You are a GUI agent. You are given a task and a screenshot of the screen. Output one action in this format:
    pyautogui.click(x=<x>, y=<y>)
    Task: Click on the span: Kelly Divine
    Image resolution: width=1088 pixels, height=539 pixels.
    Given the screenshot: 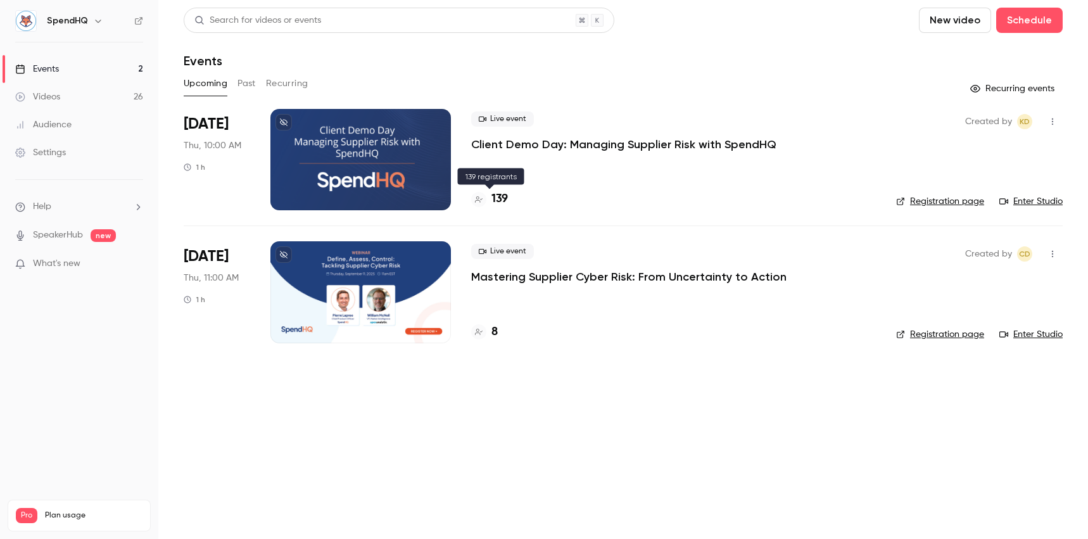 What is the action you would take?
    pyautogui.click(x=1025, y=122)
    